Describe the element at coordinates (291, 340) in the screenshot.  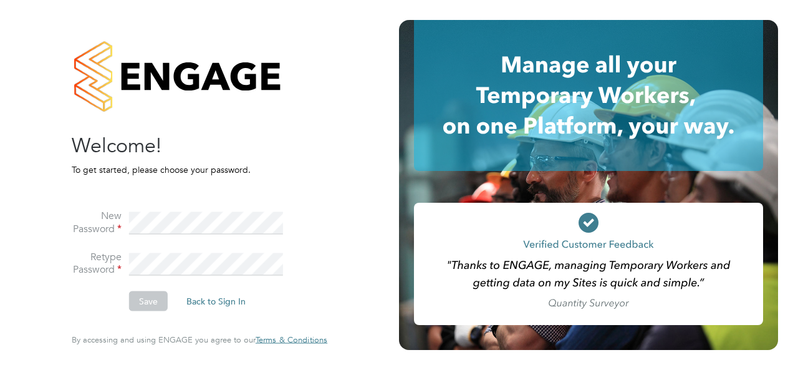
I see `a: Terms & Conditions` at that location.